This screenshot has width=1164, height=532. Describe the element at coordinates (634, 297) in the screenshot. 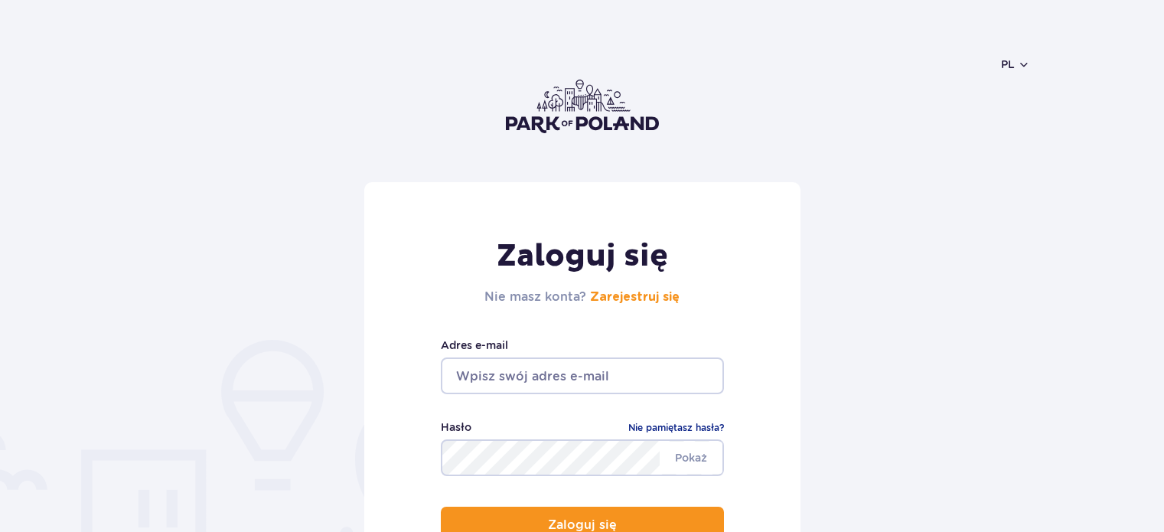

I see `a: Zarejestruj się` at that location.